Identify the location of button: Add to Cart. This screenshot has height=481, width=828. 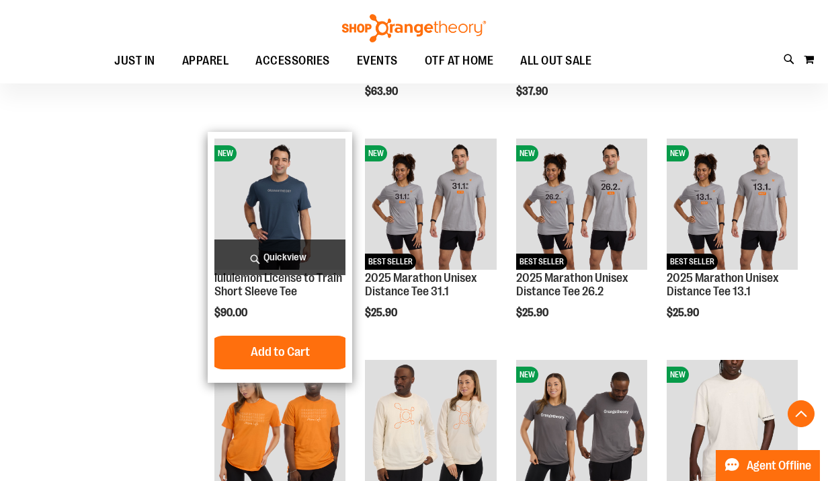
(280, 352).